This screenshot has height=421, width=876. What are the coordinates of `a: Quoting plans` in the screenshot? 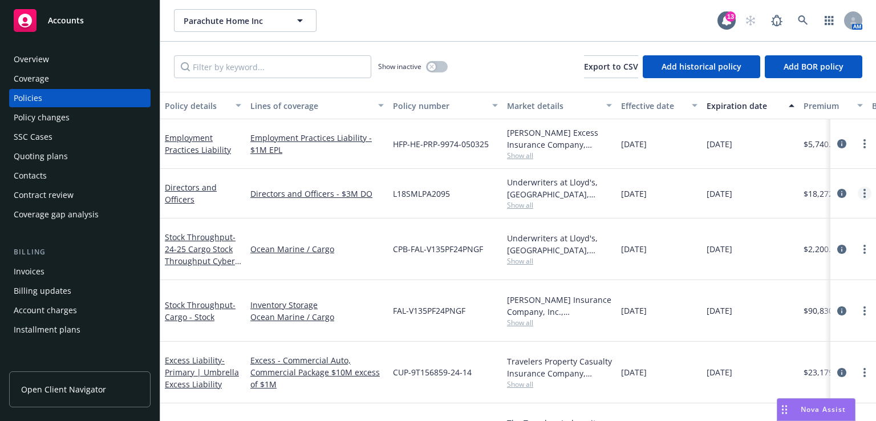 It's located at (80, 156).